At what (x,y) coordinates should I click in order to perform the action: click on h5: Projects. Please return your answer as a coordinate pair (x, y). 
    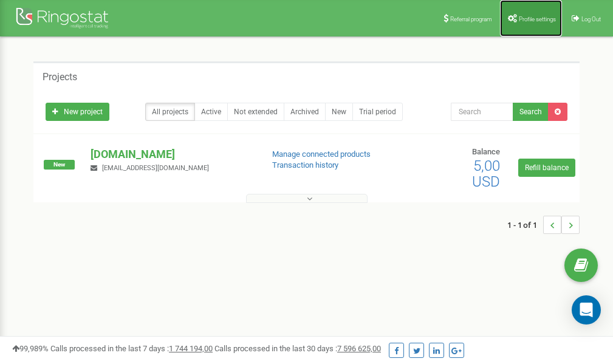
    Looking at the image, I should click on (60, 77).